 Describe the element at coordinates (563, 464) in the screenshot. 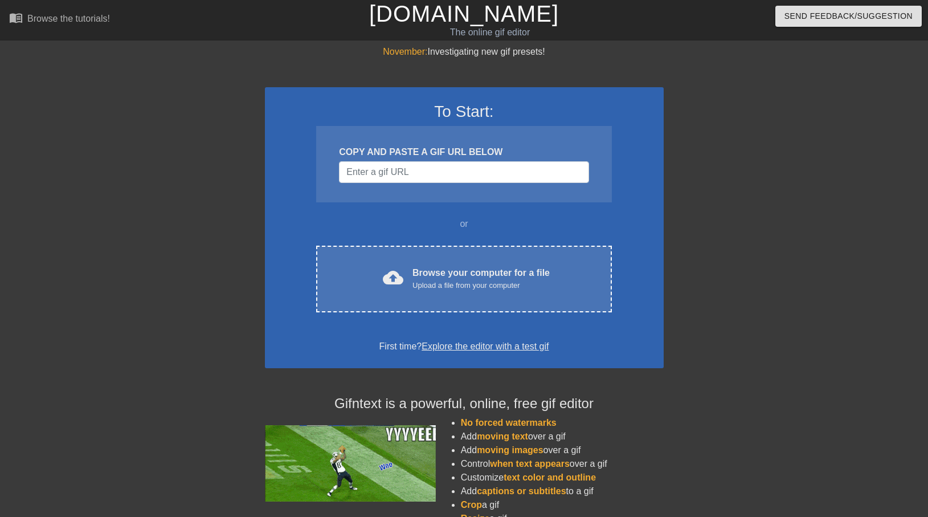

I see `li: Control over a gif` at that location.